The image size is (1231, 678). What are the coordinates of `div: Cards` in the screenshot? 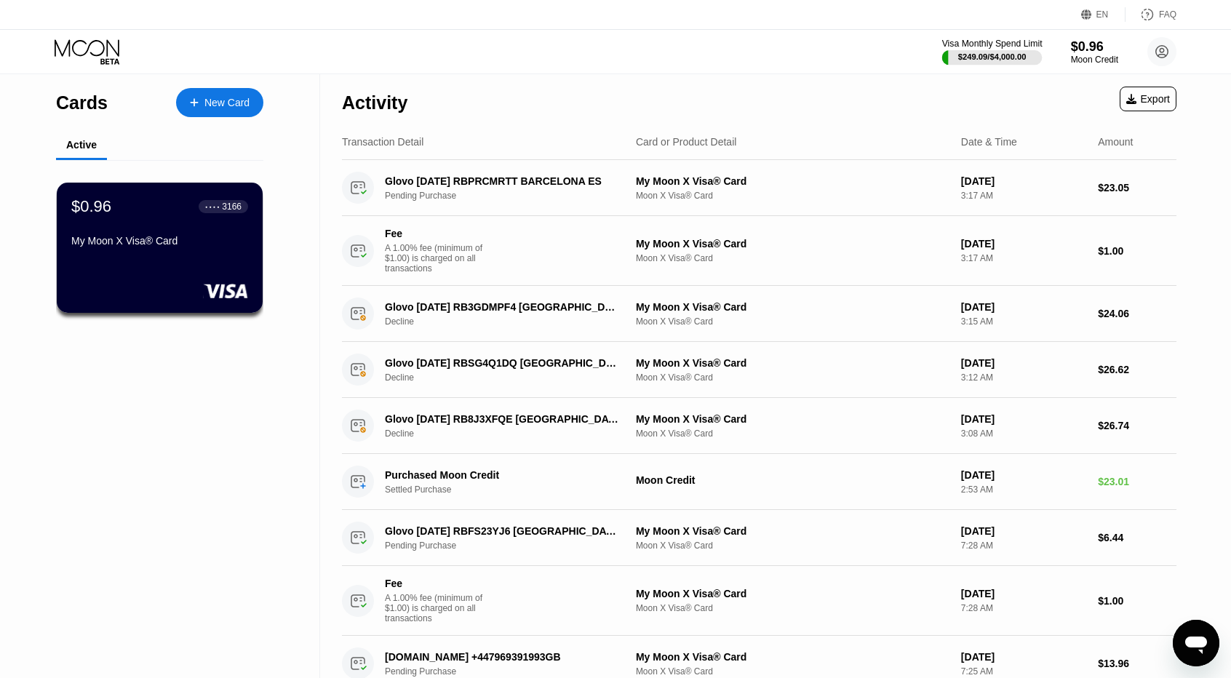 It's located at (81, 103).